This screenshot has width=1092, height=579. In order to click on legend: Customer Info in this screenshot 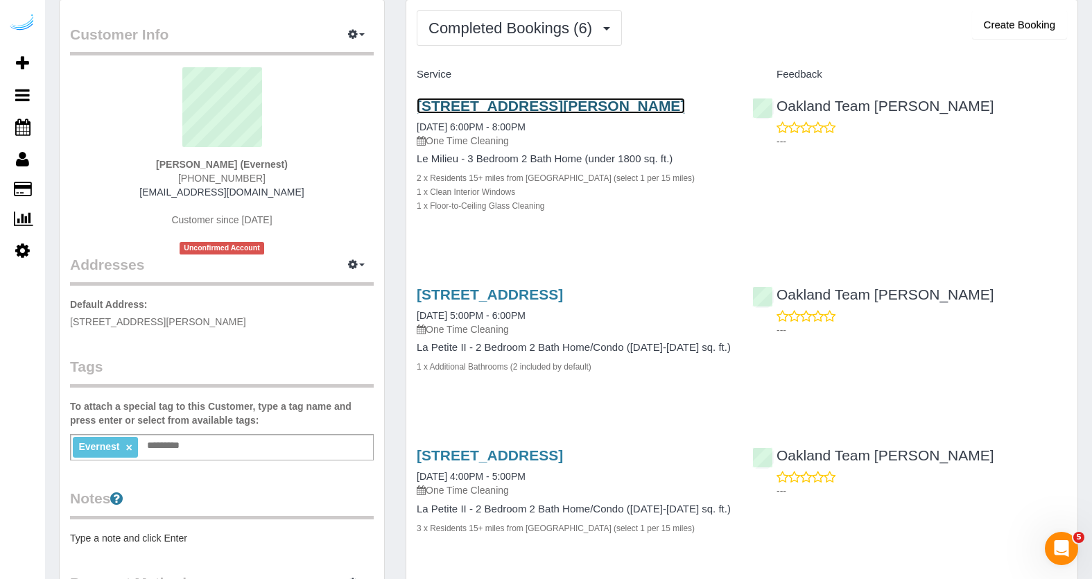, I will do `click(222, 40)`.